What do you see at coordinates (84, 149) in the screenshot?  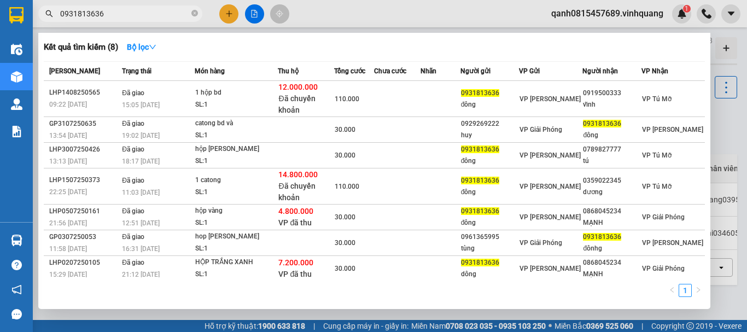 I see `div: LHP3007250426` at bounding box center [84, 149].